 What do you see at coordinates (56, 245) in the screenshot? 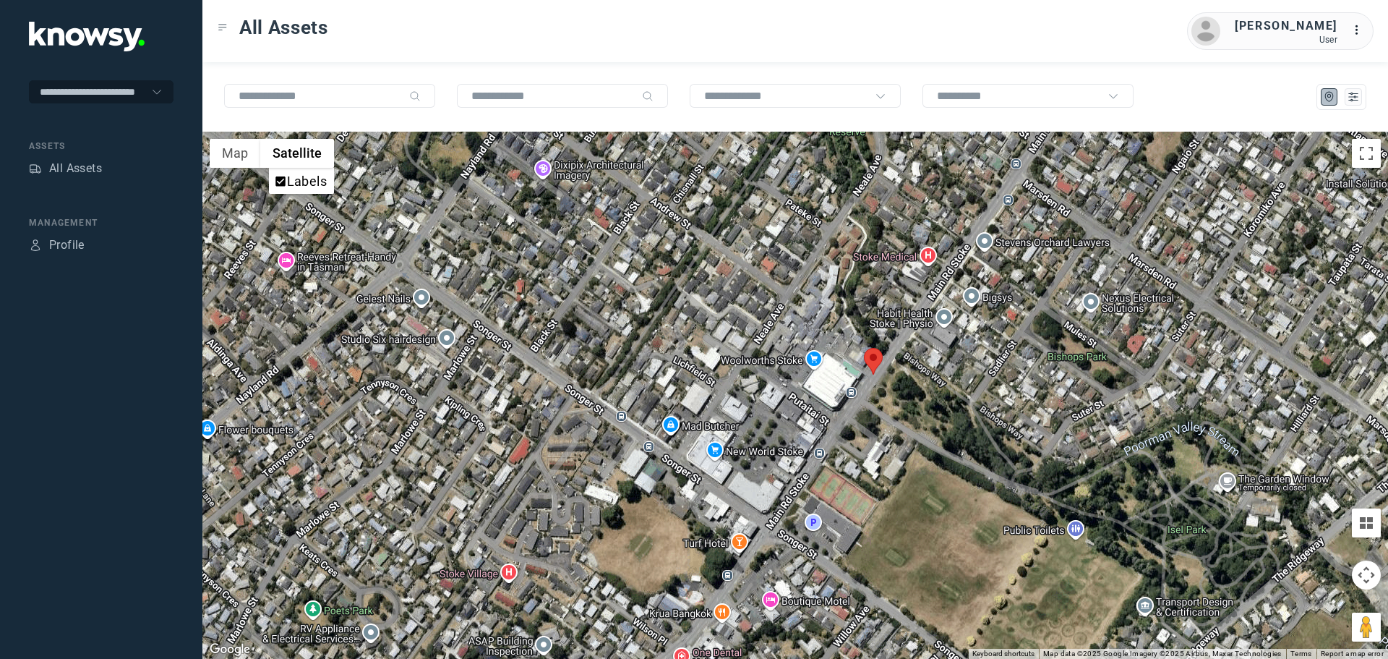
I see `a: ProfileProfile` at bounding box center [56, 245].